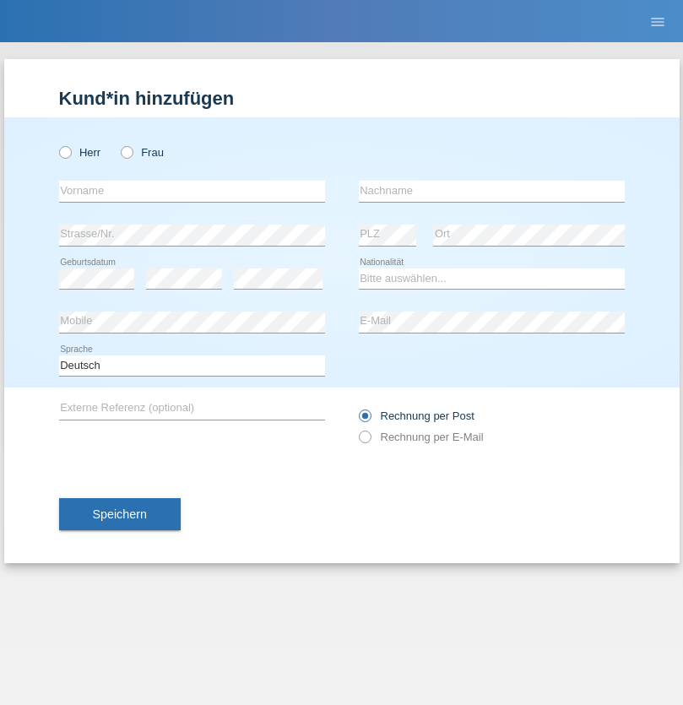 The width and height of the screenshot is (683, 705). What do you see at coordinates (126, 151) in the screenshot?
I see `input: Frau` at bounding box center [126, 151].